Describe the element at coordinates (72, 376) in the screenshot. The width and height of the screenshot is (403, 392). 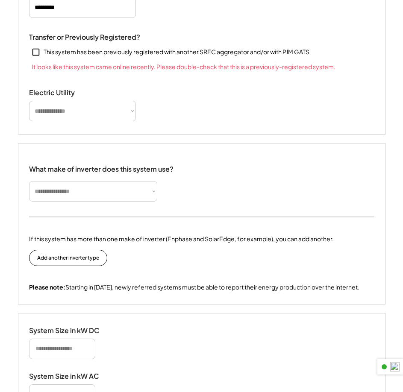
I see `div: System Size in kW AC` at that location.